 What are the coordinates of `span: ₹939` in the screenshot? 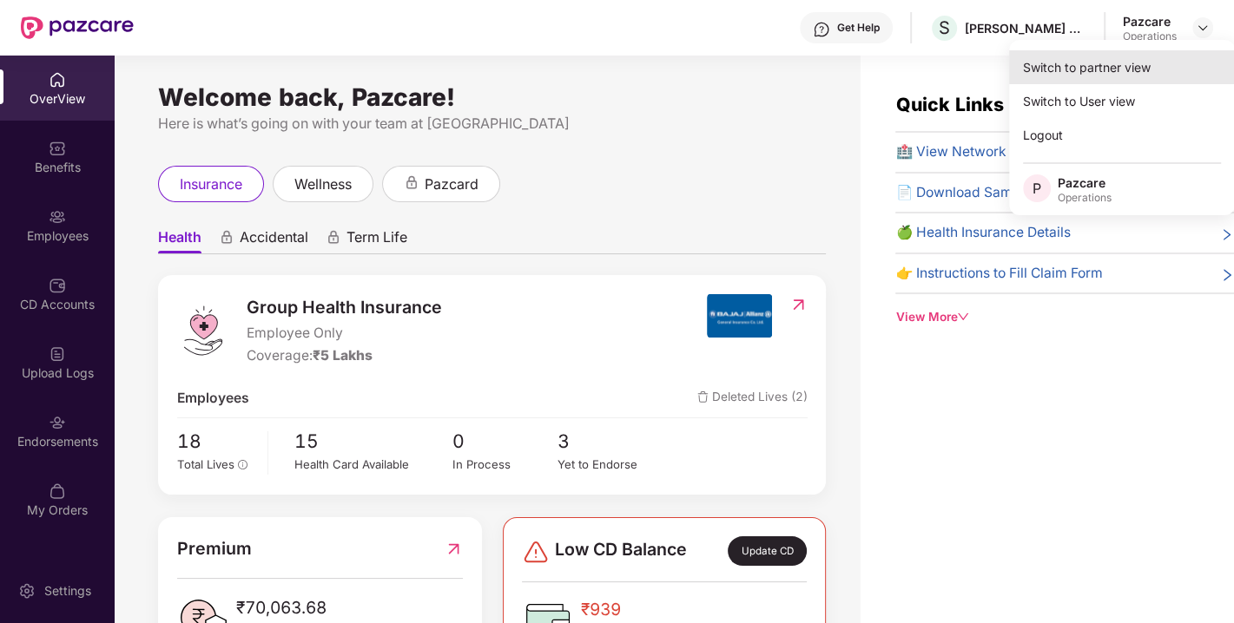 It's located at (640, 609).